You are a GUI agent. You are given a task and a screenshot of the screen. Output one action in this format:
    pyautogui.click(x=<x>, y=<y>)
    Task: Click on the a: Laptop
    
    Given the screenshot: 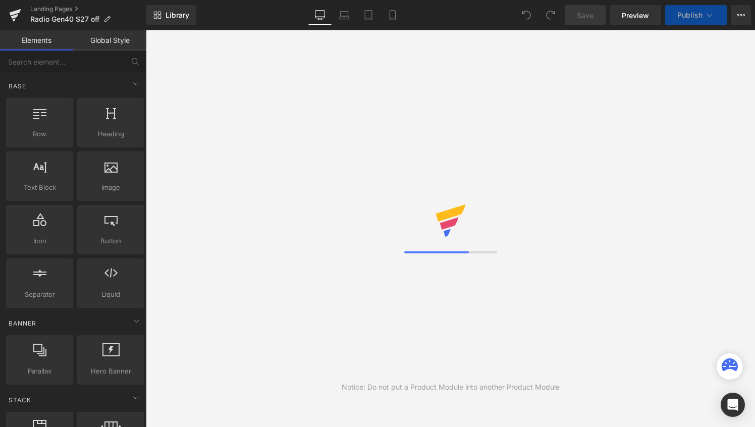 What is the action you would take?
    pyautogui.click(x=344, y=15)
    